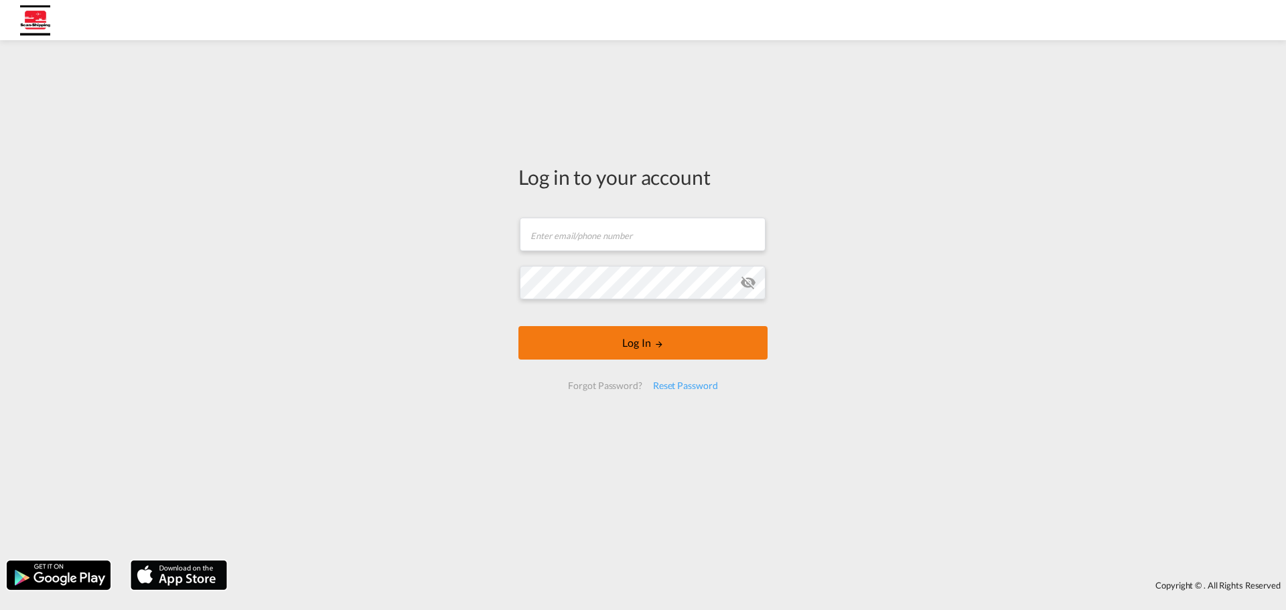 Image resolution: width=1286 pixels, height=610 pixels. I want to click on div: Log in to your account, so click(643, 177).